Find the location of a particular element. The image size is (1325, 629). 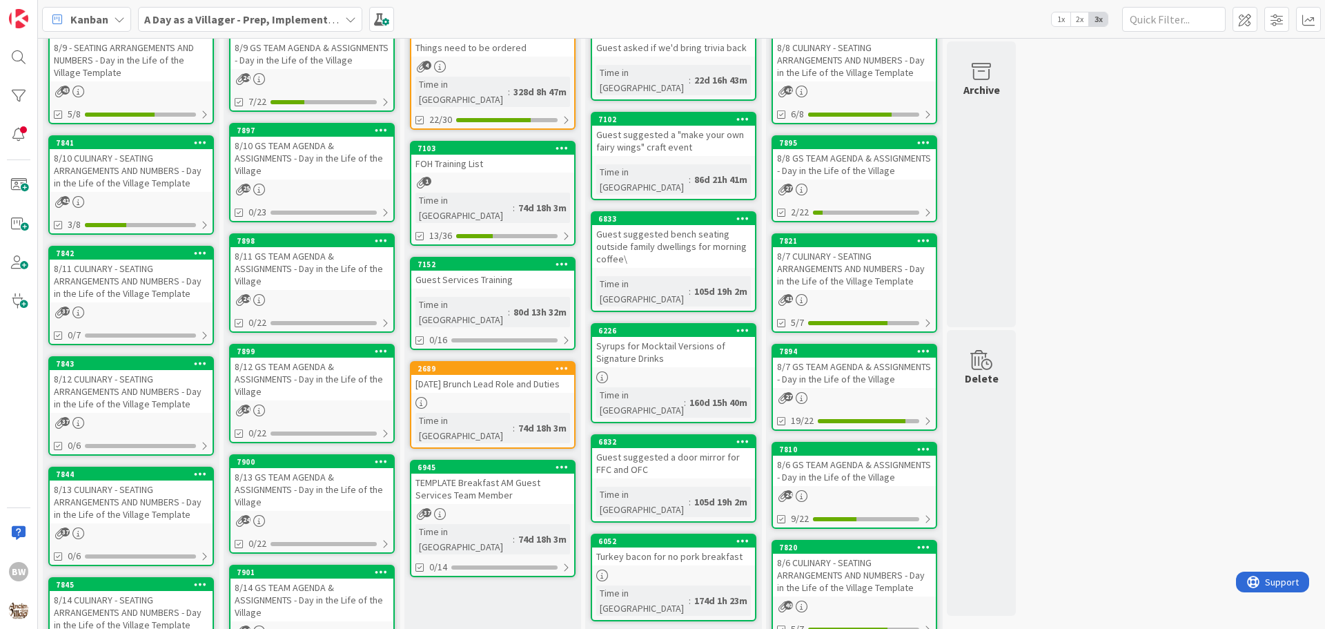

span: 5/8 is located at coordinates (74, 114).